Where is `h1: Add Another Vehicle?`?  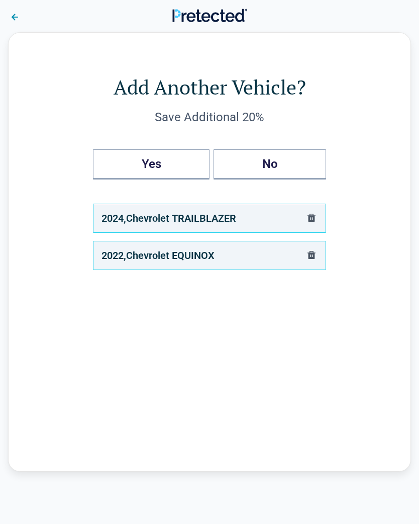 h1: Add Another Vehicle? is located at coordinates (210, 87).